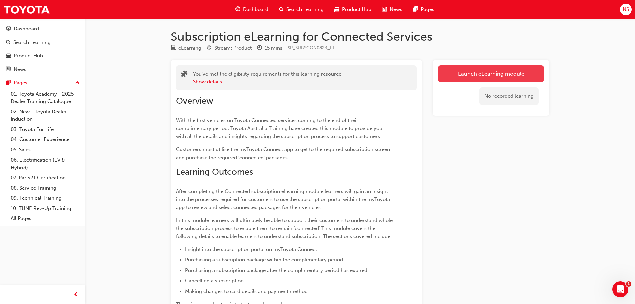 This screenshot has height=304, width=635. I want to click on div: Duration, so click(270, 48).